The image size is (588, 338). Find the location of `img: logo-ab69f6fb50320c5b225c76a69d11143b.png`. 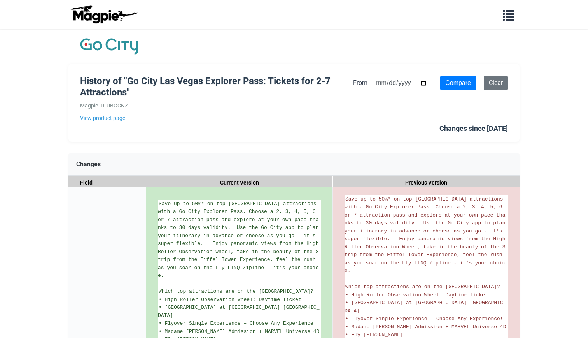

img: logo-ab69f6fb50320c5b225c76a69d11143b.png is located at coordinates (103, 14).